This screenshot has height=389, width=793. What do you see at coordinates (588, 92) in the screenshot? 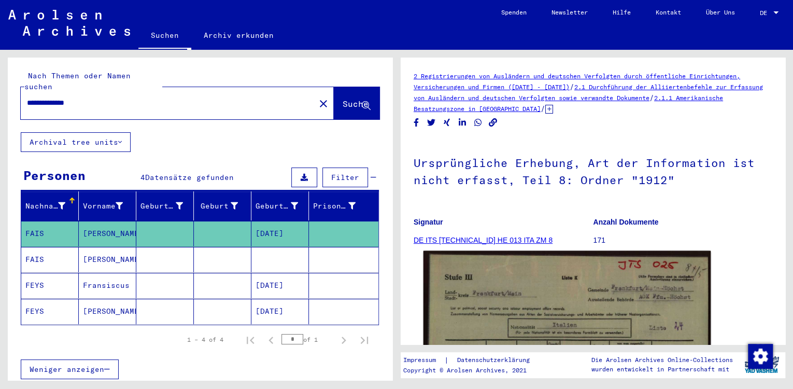
I see `a: 2.1 Durchführung der Alliiertenbefehle zur Erfassung von Ausländern und deutschen Verfolgten sowi...` at bounding box center [588, 92].